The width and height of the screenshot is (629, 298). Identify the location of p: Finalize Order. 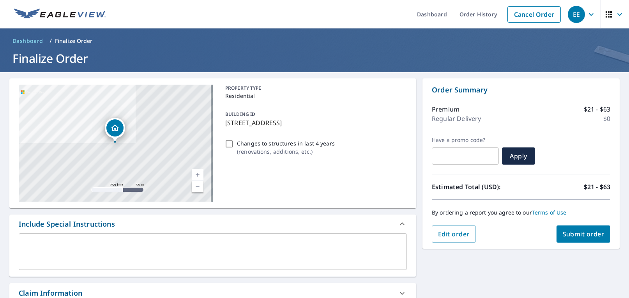
(74, 41).